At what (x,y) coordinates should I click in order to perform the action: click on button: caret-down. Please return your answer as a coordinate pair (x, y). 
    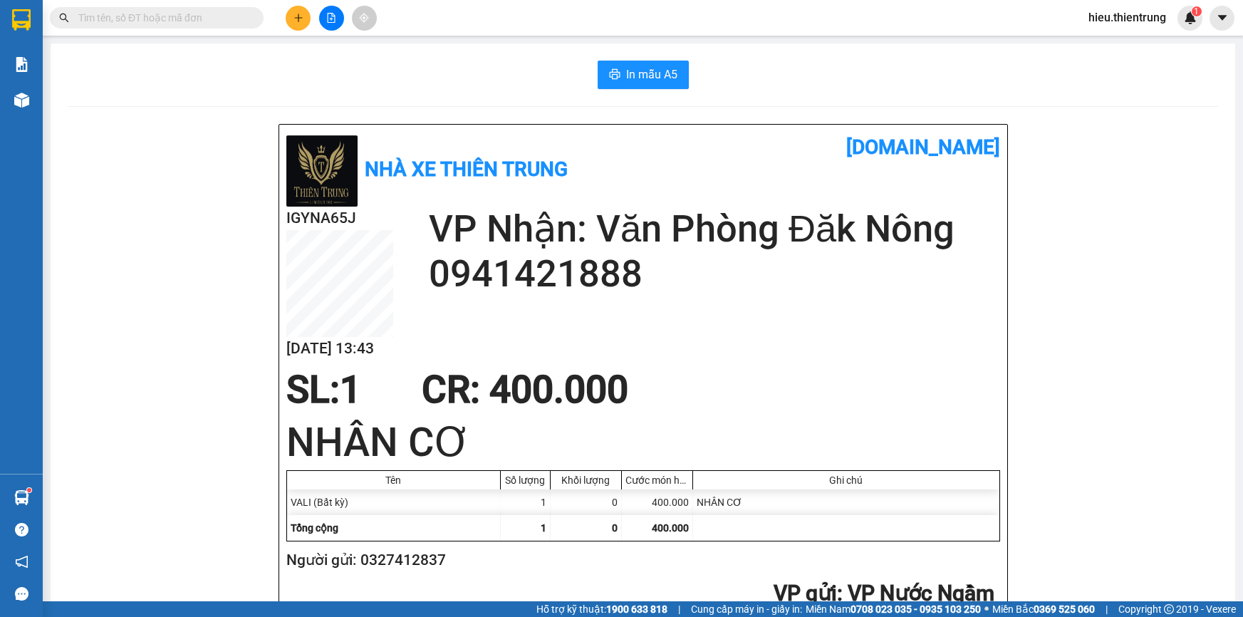
    Looking at the image, I should click on (1222, 18).